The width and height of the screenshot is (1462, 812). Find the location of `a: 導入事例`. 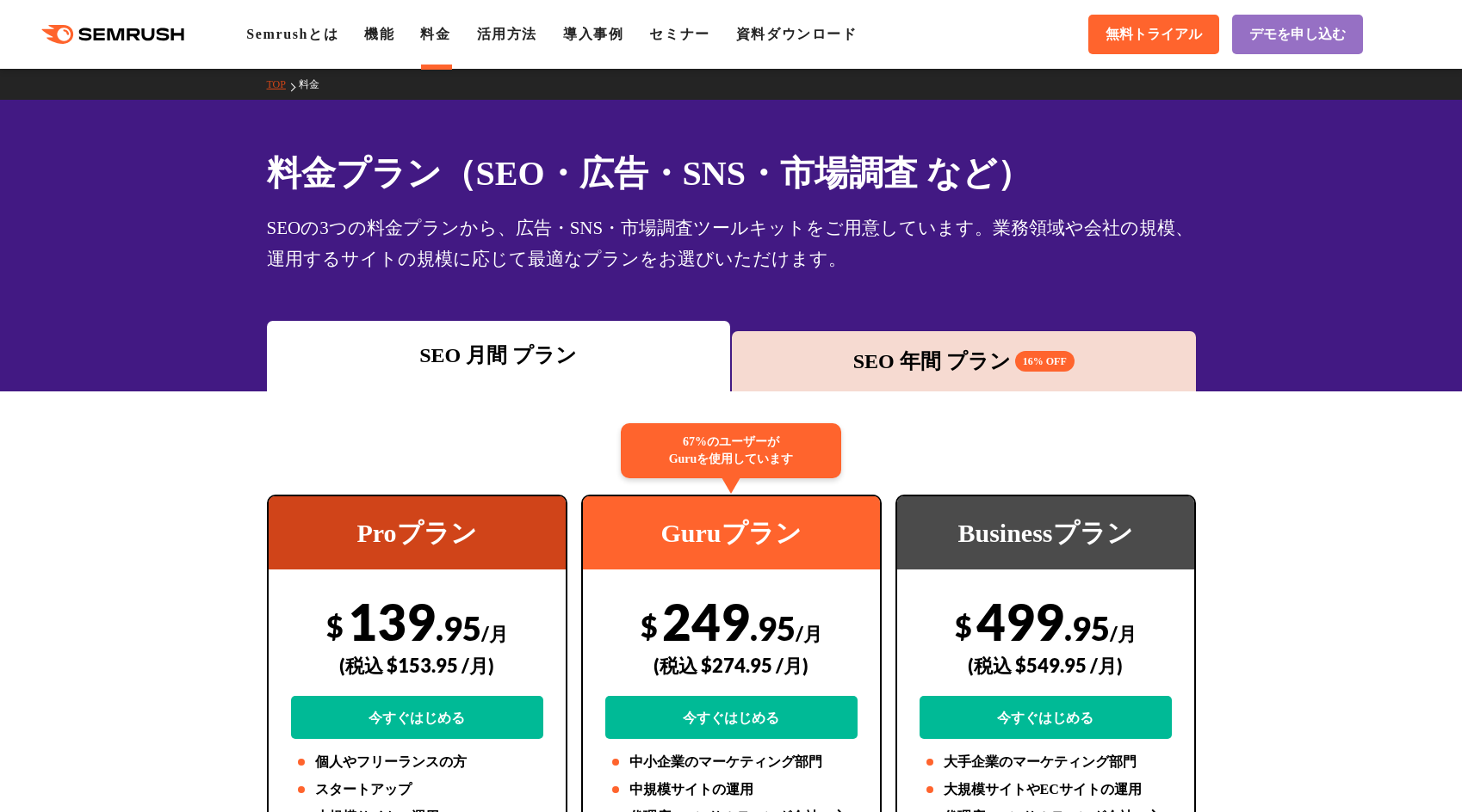

a: 導入事例 is located at coordinates (593, 33).